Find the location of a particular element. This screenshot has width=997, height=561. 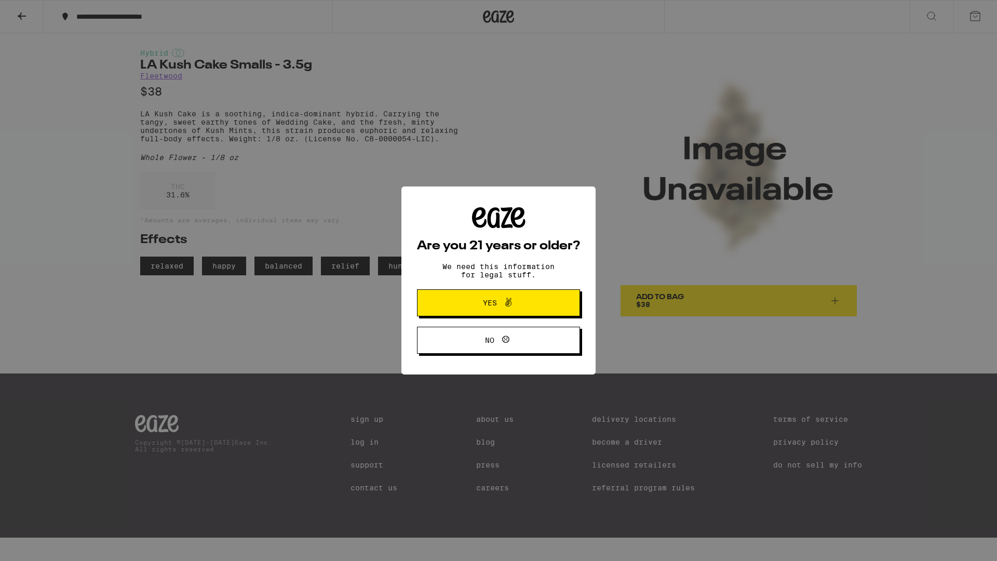

span: No is located at coordinates (490, 340).